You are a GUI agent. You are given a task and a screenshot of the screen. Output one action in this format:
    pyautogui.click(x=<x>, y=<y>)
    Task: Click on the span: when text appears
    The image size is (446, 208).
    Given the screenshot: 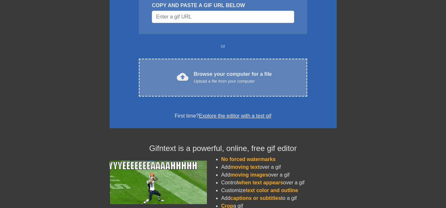 What is the action you would take?
    pyautogui.click(x=260, y=182)
    